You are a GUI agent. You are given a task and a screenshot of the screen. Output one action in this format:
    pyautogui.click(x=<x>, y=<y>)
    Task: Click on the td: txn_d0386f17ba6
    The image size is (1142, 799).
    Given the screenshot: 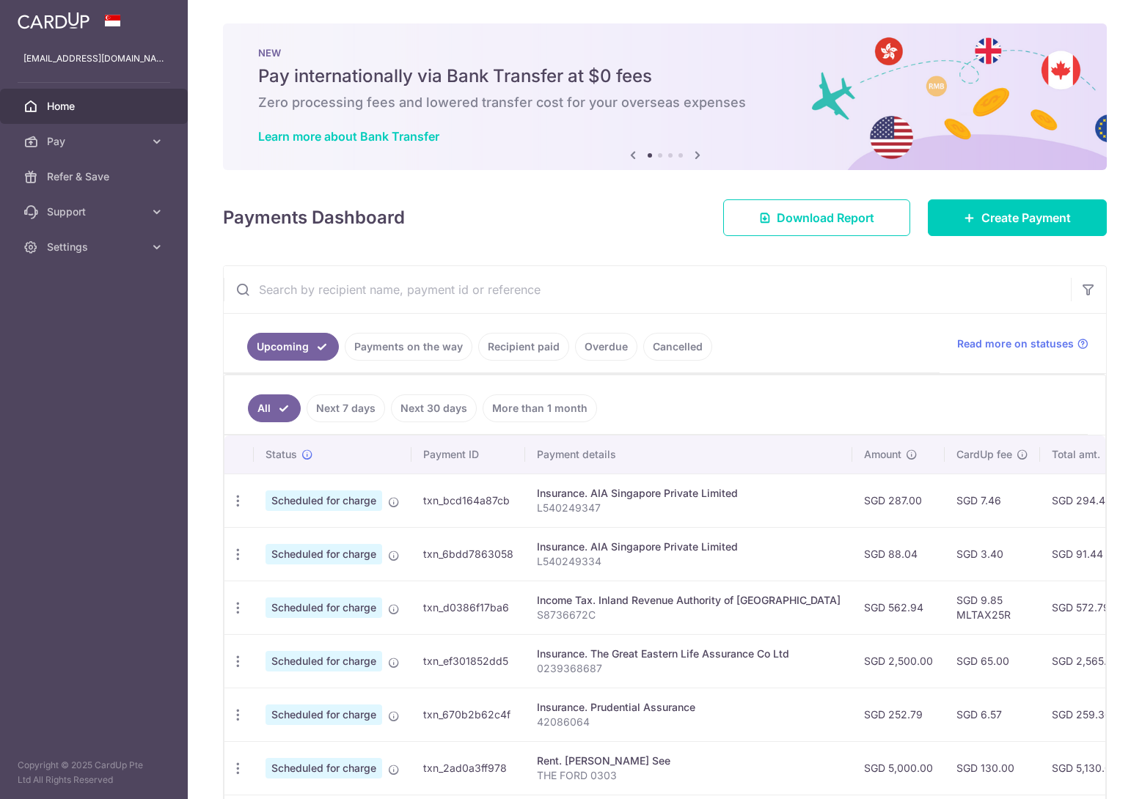 What is the action you would take?
    pyautogui.click(x=468, y=607)
    